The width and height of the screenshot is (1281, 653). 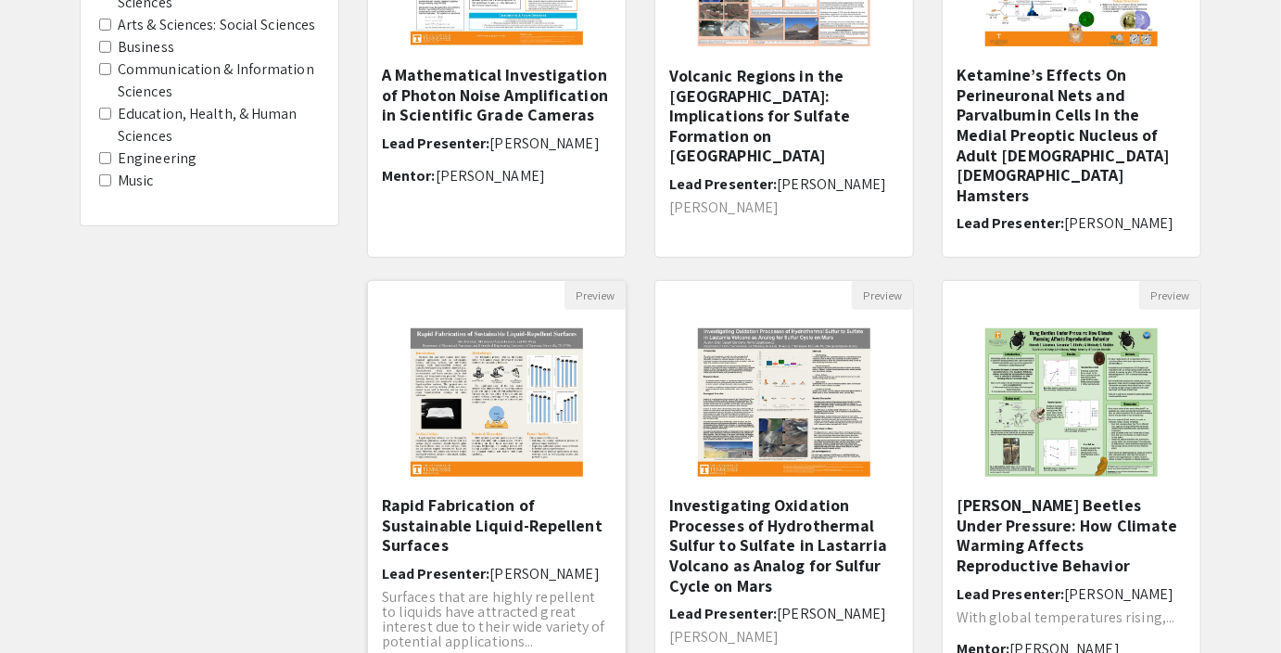 I want to click on label: Engineering, so click(x=157, y=159).